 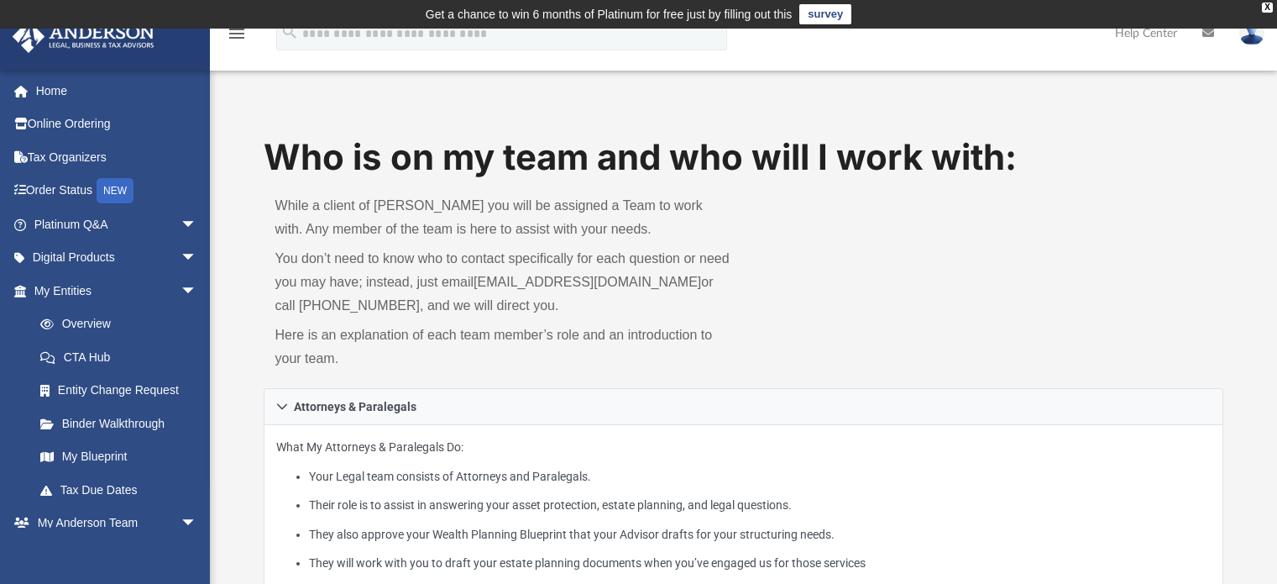 What do you see at coordinates (117, 224) in the screenshot?
I see `a: Platinum Q&Aarrow_drop_down` at bounding box center [117, 224].